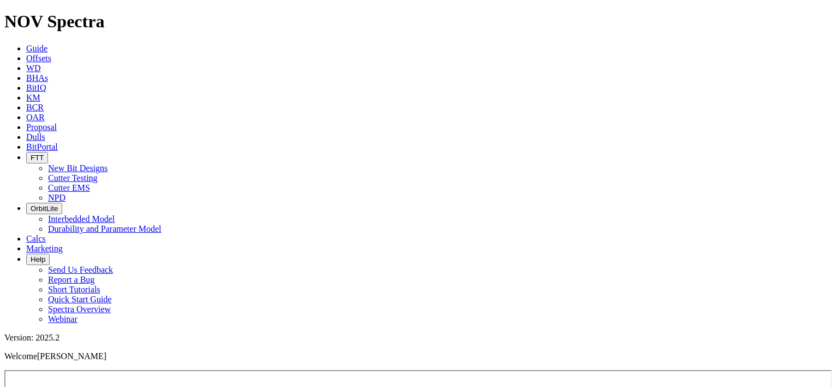  What do you see at coordinates (41, 127) in the screenshot?
I see `a: Proposal` at bounding box center [41, 127].